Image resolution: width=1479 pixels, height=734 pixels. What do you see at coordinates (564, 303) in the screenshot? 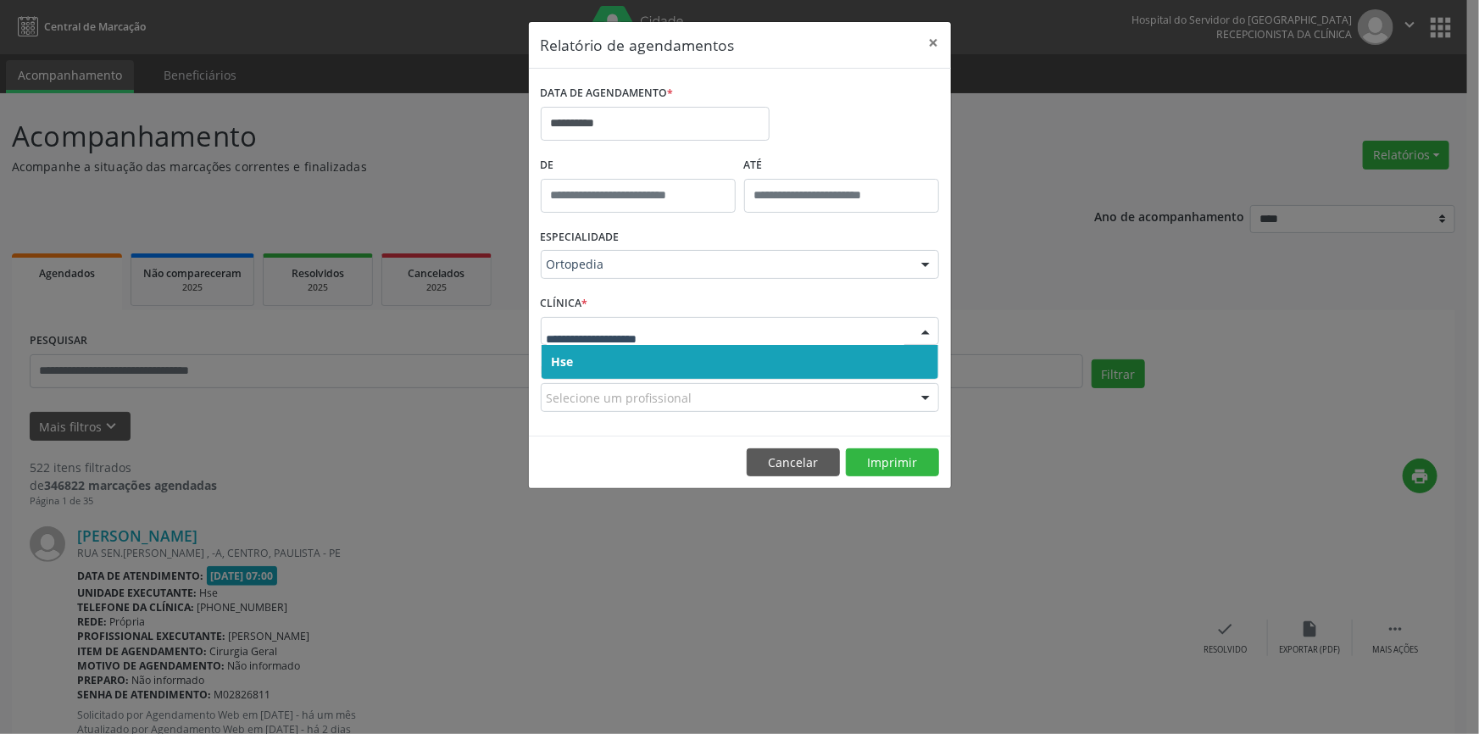
I see `label: CLÍNICA` at bounding box center [564, 303].